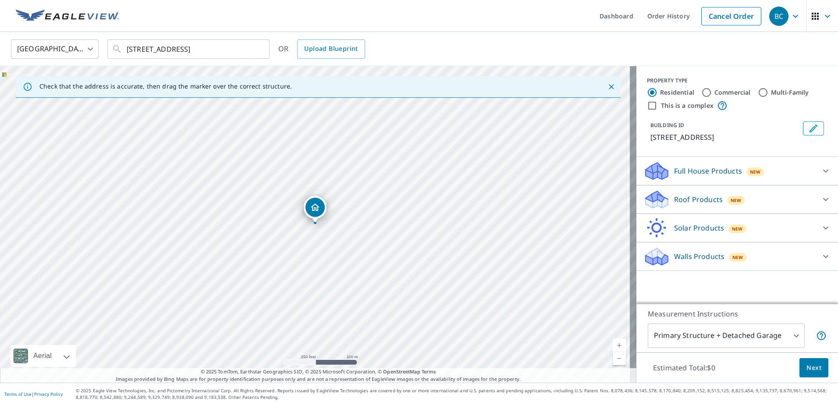 Image resolution: width=838 pixels, height=405 pixels. What do you see at coordinates (814, 368) in the screenshot?
I see `span: Next` at bounding box center [814, 368].